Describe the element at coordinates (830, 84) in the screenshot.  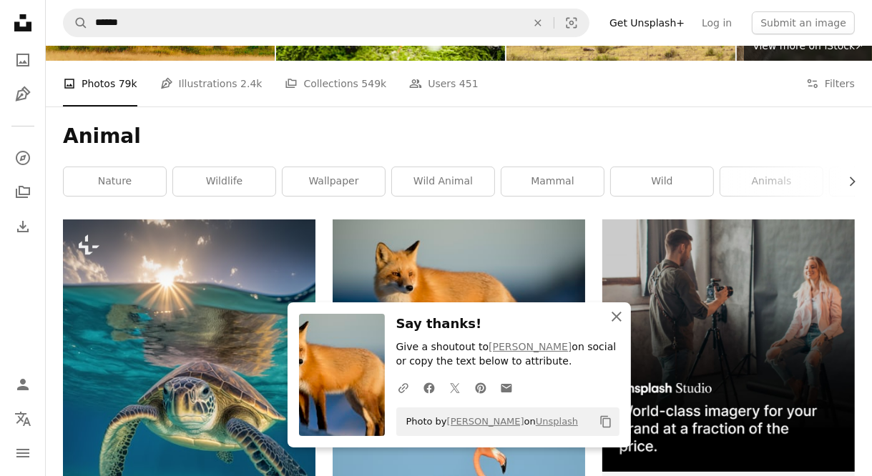
I see `button: Filters` at that location.